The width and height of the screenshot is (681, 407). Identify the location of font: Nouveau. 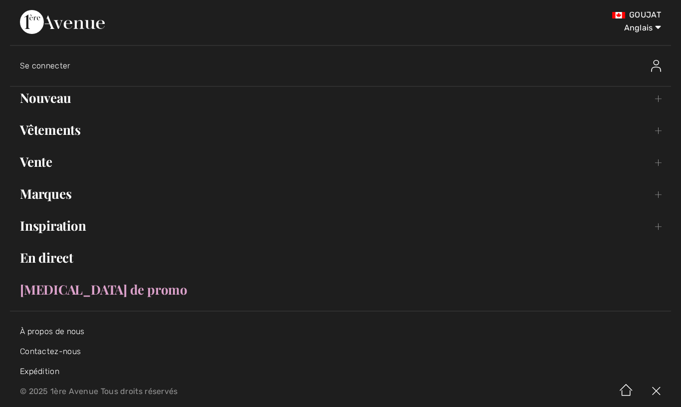
(45, 97).